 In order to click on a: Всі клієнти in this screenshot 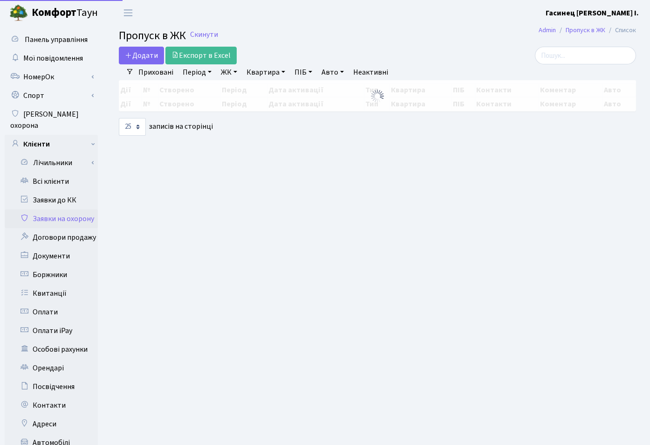, I will do `click(51, 181)`.